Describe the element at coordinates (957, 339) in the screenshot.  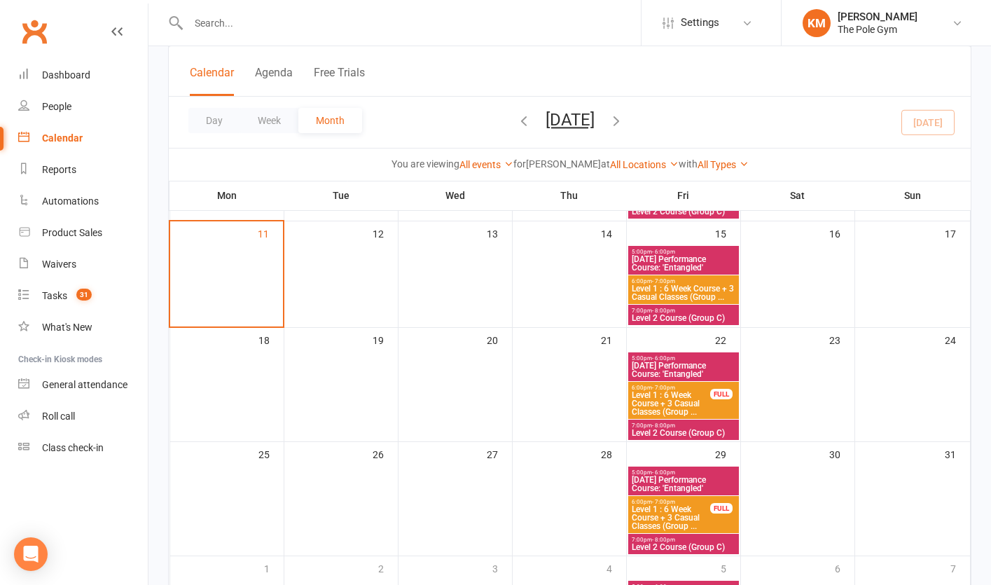
I see `div: 24` at that location.